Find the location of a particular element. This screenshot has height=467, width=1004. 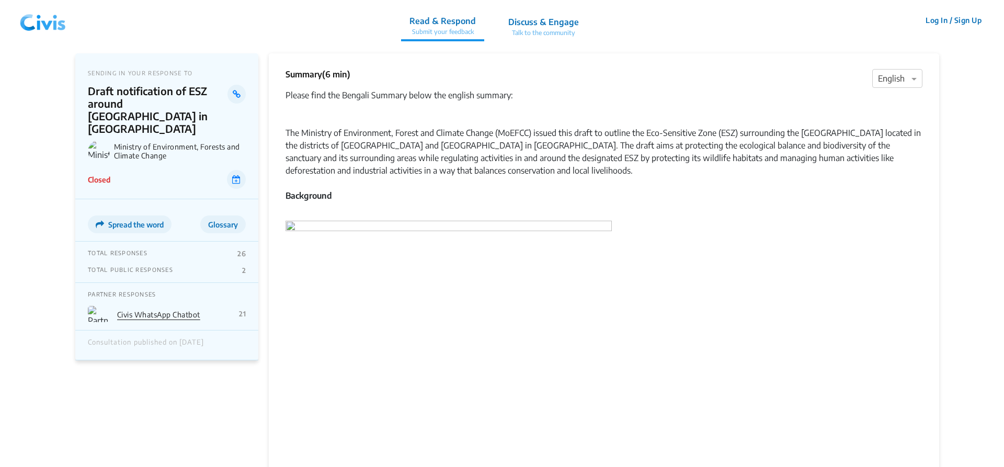

a: Civis WhatsApp Chatbot is located at coordinates (159, 314).